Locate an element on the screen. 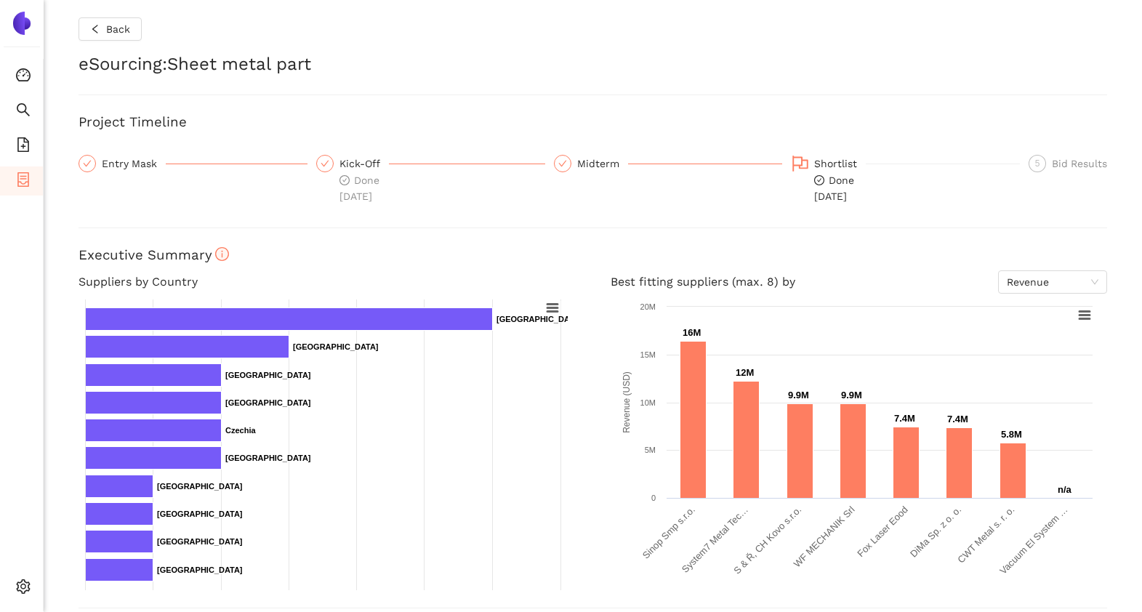 This screenshot has height=612, width=1142. span: Back is located at coordinates (118, 29).